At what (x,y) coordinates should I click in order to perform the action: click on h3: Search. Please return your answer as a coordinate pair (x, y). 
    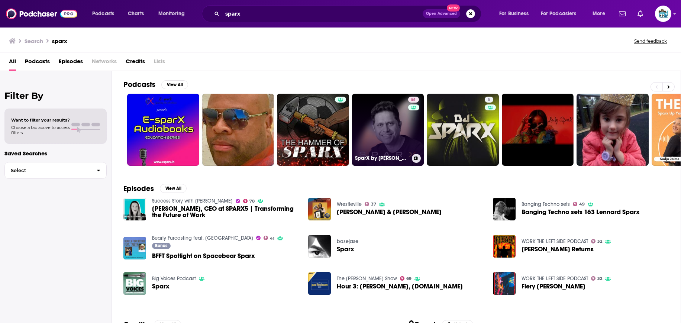
    Looking at the image, I should click on (34, 41).